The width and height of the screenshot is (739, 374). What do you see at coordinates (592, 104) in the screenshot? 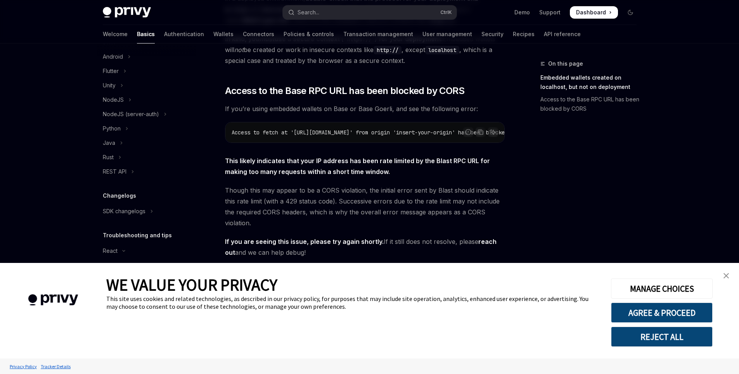
I see `a: Access to the Base RPC URL has been blocked by CORS` at bounding box center [592, 104].